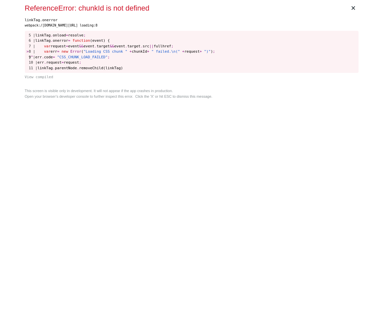 The image size is (383, 323). What do you see at coordinates (101, 68) in the screenshot?
I see `span: removeChild(linkTag)` at bounding box center [101, 68].